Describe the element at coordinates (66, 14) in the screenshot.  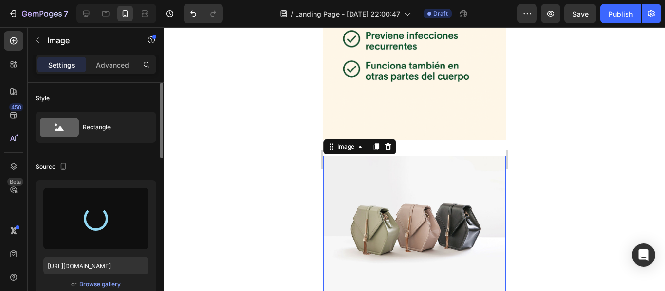
I see `p: 7` at that location.